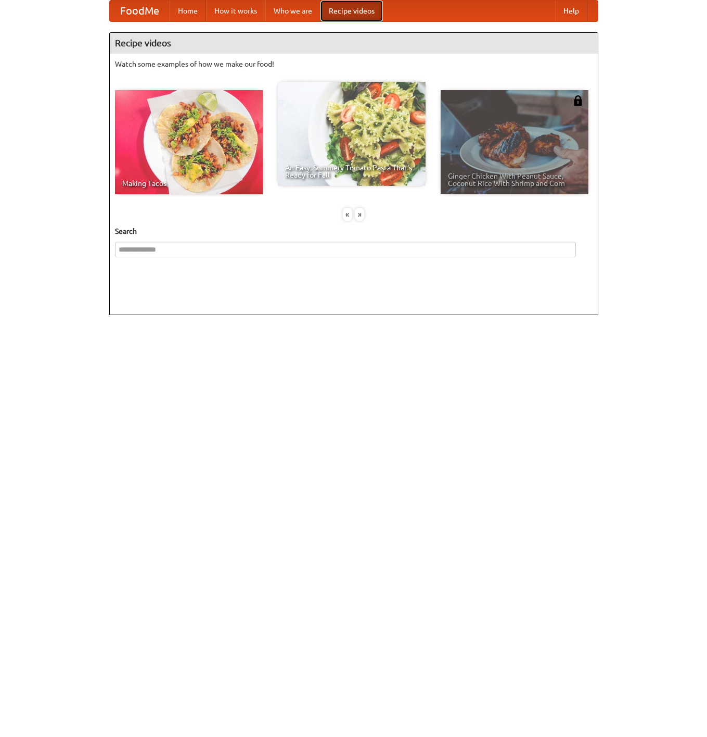 This screenshot has width=707, height=737. What do you see at coordinates (352, 134) in the screenshot?
I see `a: An Easy, Summery Tomato Pasta That's Ready for Fall` at bounding box center [352, 134].